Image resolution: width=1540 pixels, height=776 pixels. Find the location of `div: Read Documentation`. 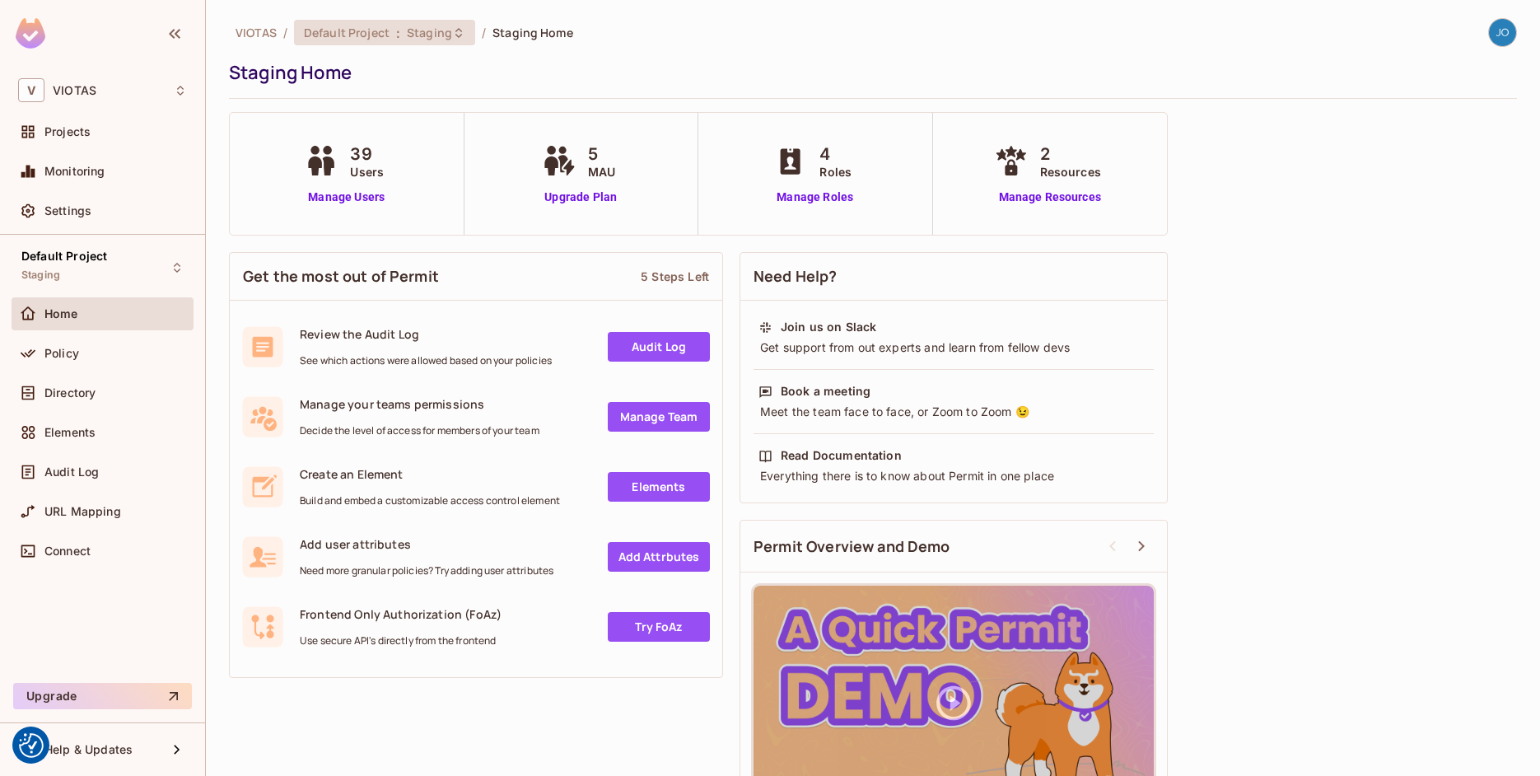

div: Read Documentation is located at coordinates (841, 455).